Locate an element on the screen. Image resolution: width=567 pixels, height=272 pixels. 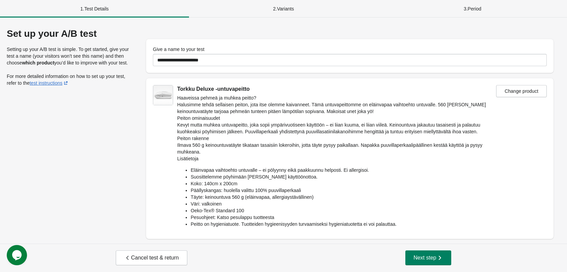
h3: Lisätietoja is located at coordinates (337, 159).